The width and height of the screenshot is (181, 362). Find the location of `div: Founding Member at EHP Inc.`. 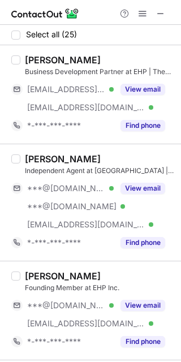

div: Founding Member at EHP Inc. is located at coordinates (99, 288).